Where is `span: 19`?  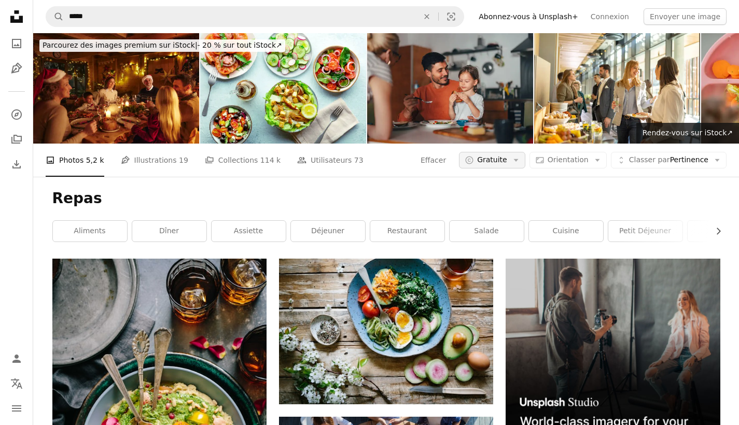
span: 19 is located at coordinates (184, 160).